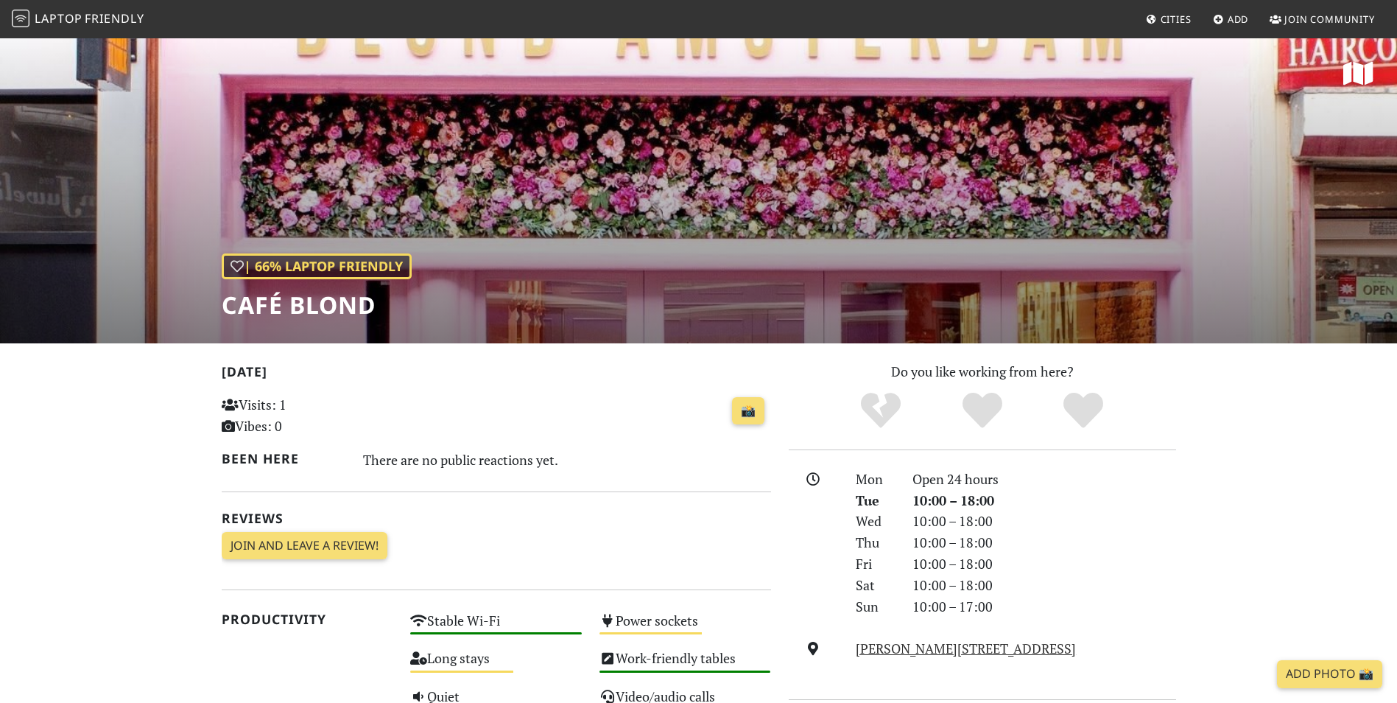 The image size is (1397, 703). Describe the element at coordinates (496, 627) in the screenshot. I see `div: Stable Wi-Fi` at that location.